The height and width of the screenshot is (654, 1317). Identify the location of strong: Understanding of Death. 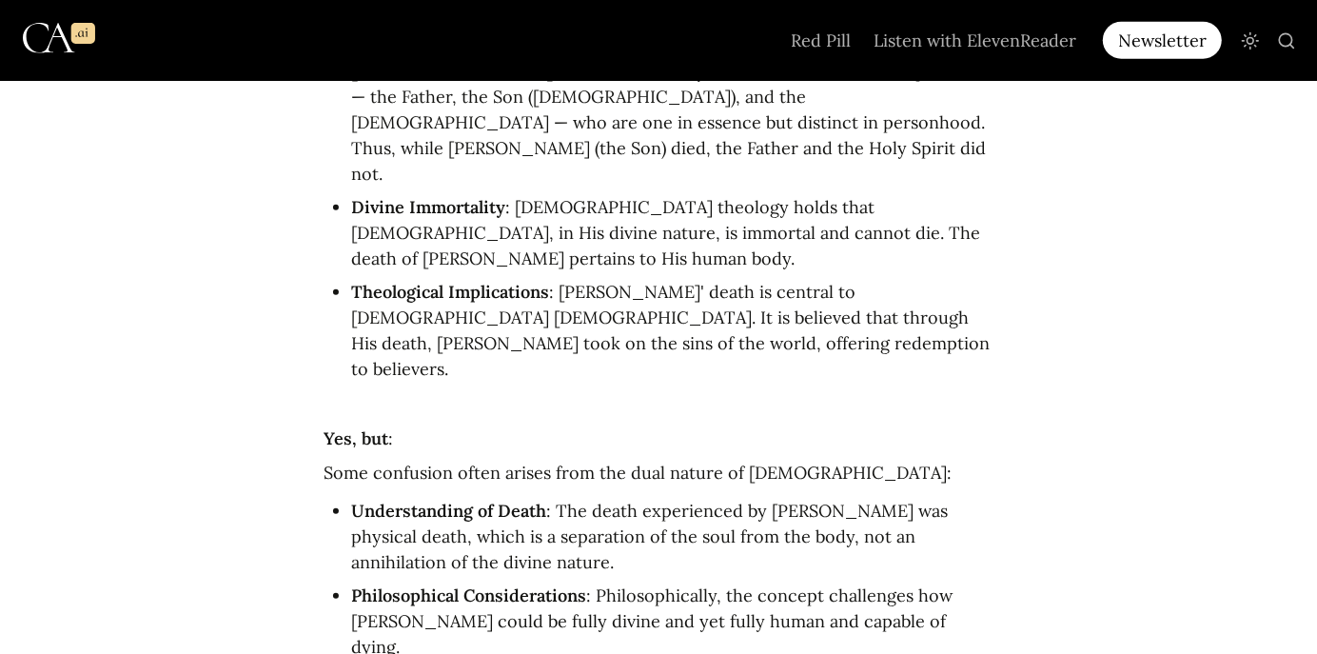
(448, 510).